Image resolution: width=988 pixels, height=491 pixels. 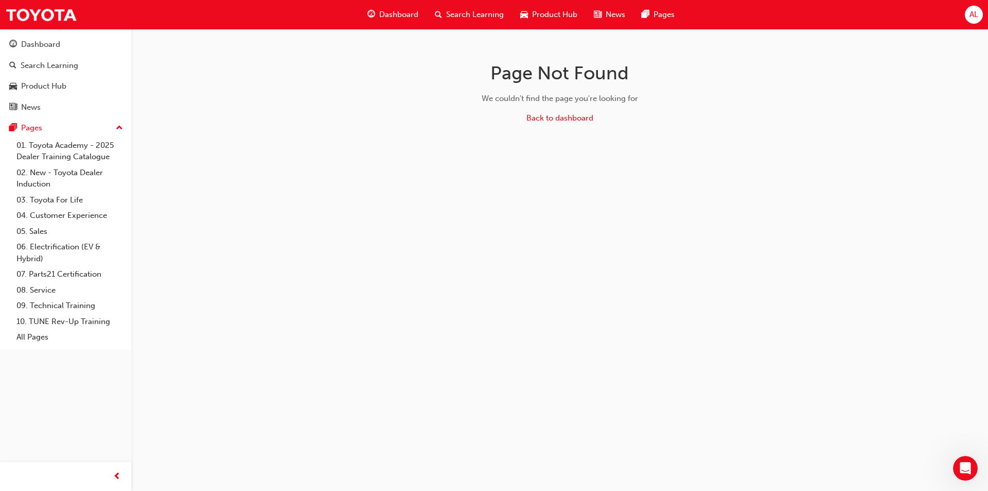 I want to click on button: AL, so click(x=974, y=14).